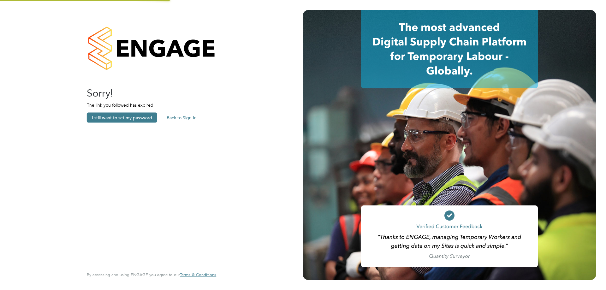 The image size is (606, 290). Describe the element at coordinates (198, 275) in the screenshot. I see `span: Terms & Conditions` at that location.